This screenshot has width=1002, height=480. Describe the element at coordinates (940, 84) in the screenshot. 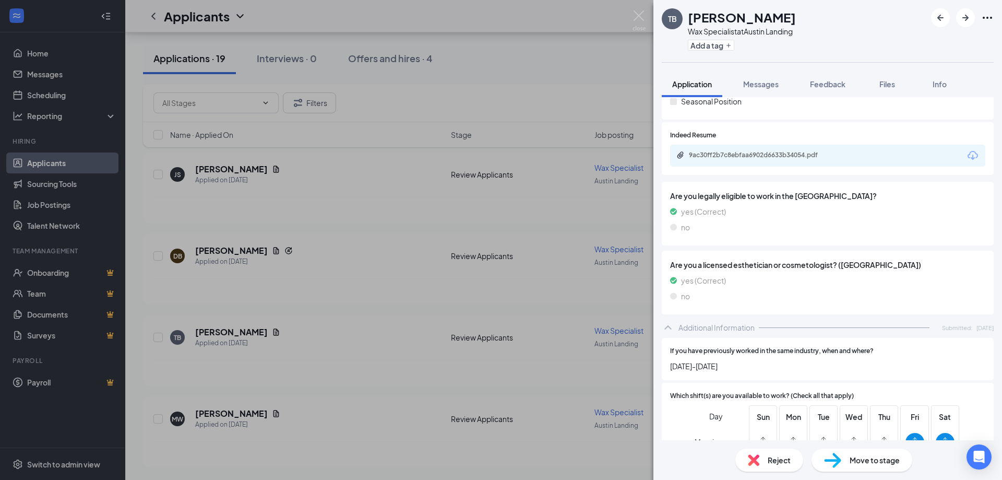

I see `span: Info` at that location.